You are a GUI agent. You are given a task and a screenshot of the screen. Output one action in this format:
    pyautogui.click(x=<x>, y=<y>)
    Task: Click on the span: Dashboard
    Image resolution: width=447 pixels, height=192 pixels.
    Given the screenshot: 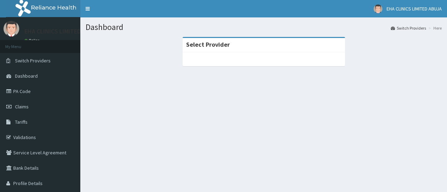 What is the action you would take?
    pyautogui.click(x=26, y=76)
    